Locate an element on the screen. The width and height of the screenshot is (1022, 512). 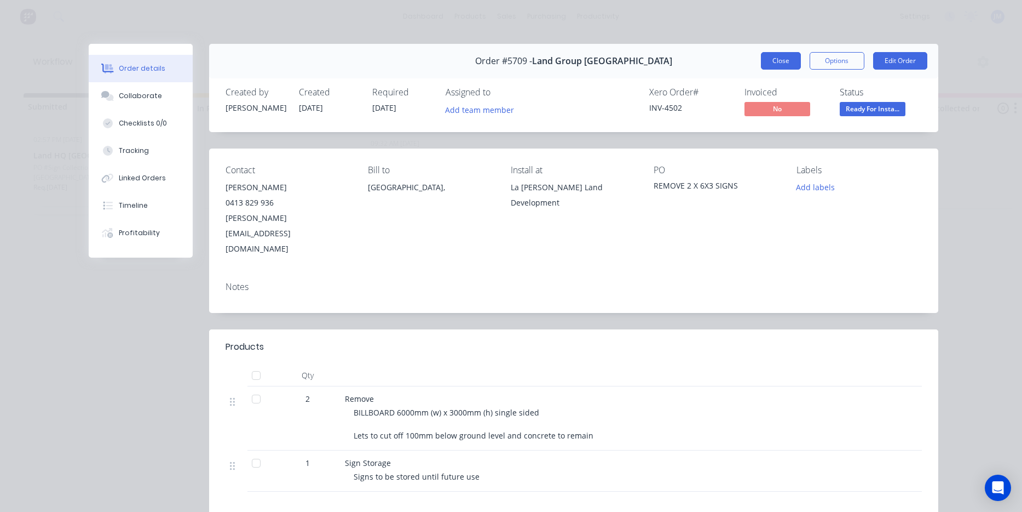
div: Created is located at coordinates (329, 92).